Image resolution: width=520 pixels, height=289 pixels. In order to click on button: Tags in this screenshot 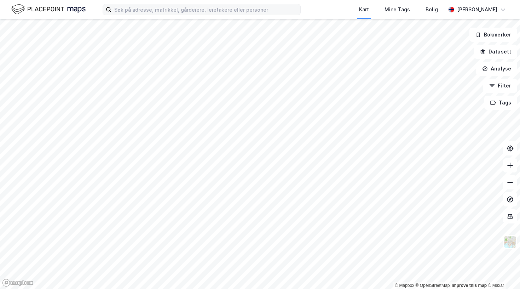, I will do `click(500, 103)`.